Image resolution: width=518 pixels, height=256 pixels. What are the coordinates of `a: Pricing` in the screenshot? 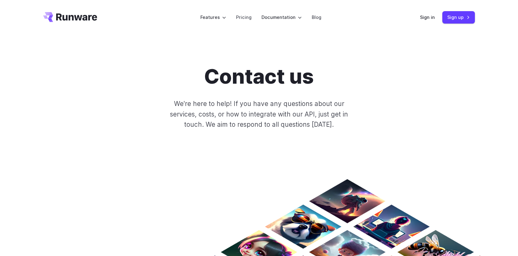 It's located at (244, 17).